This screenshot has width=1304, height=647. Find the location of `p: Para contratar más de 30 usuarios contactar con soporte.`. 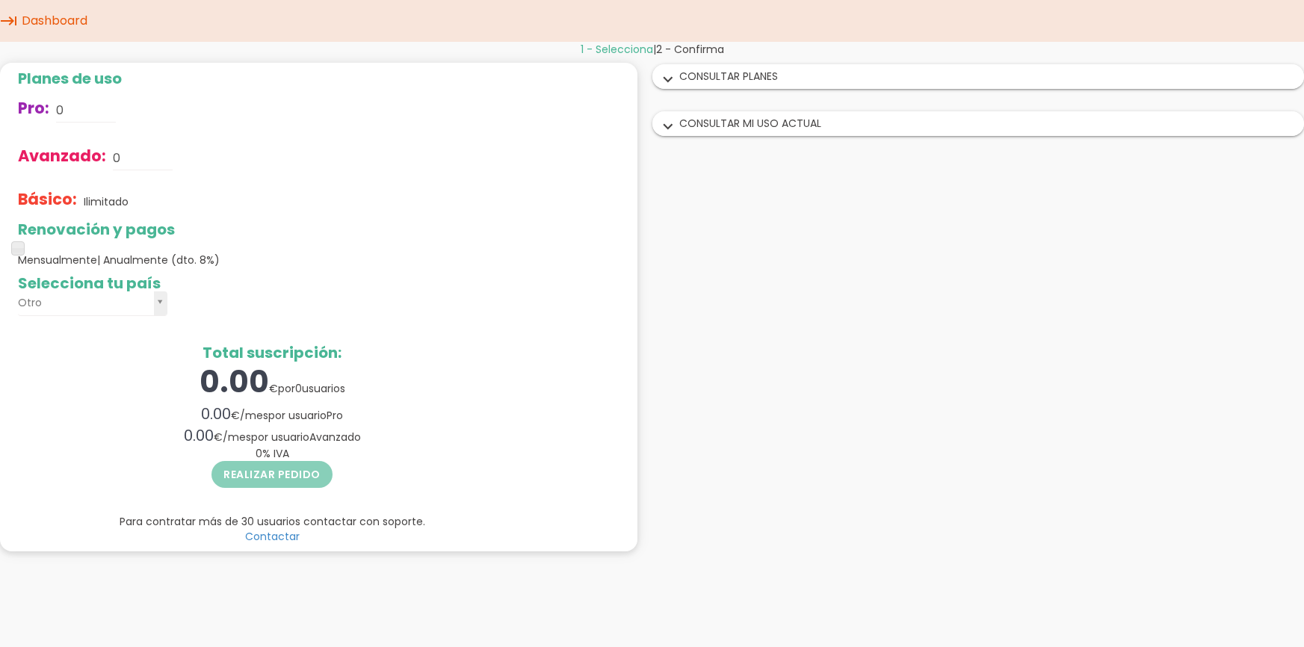

p: Para contratar más de 30 usuarios contactar con soporte. is located at coordinates (272, 521).